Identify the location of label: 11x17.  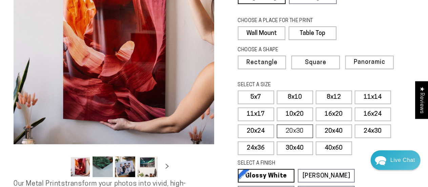
(256, 114).